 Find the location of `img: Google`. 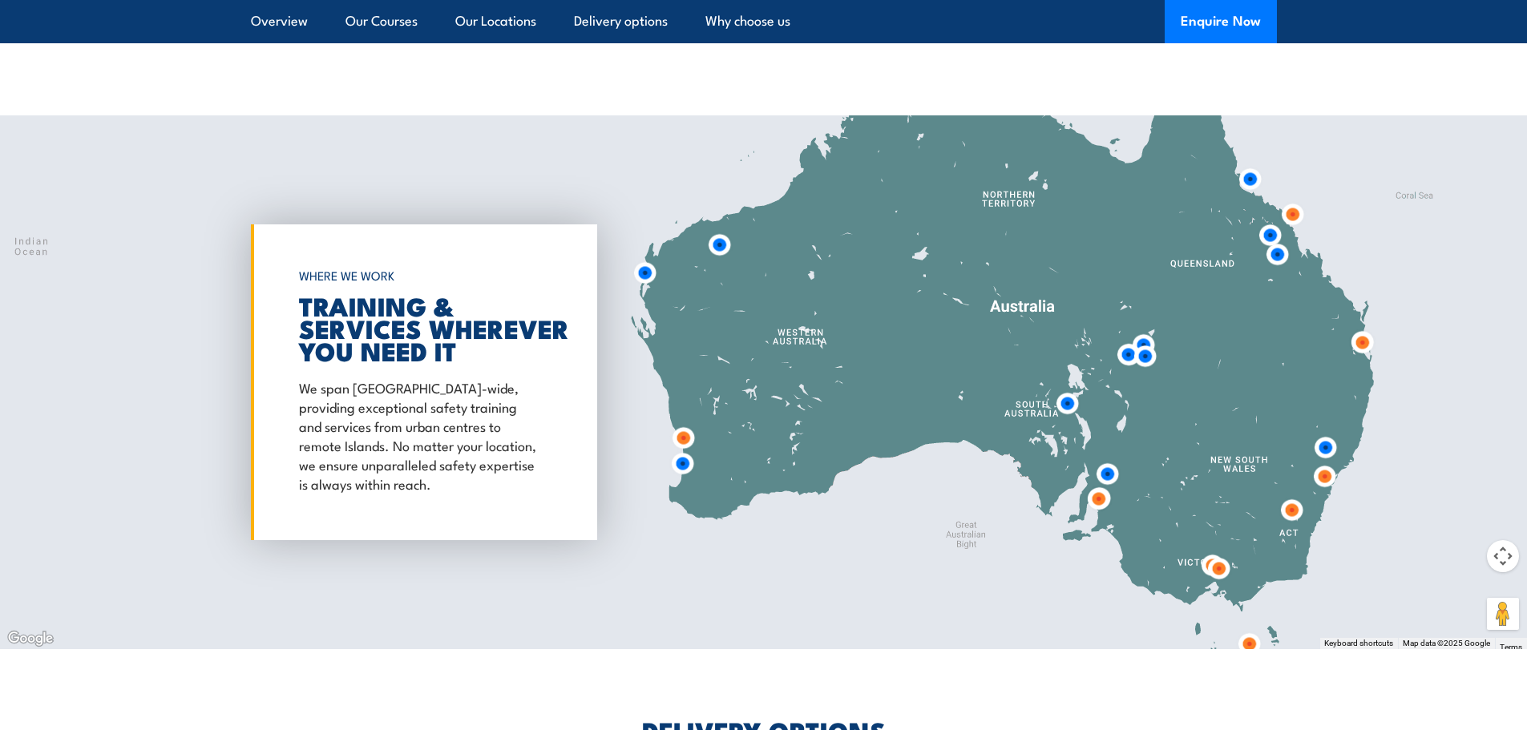

img: Google is located at coordinates (30, 639).